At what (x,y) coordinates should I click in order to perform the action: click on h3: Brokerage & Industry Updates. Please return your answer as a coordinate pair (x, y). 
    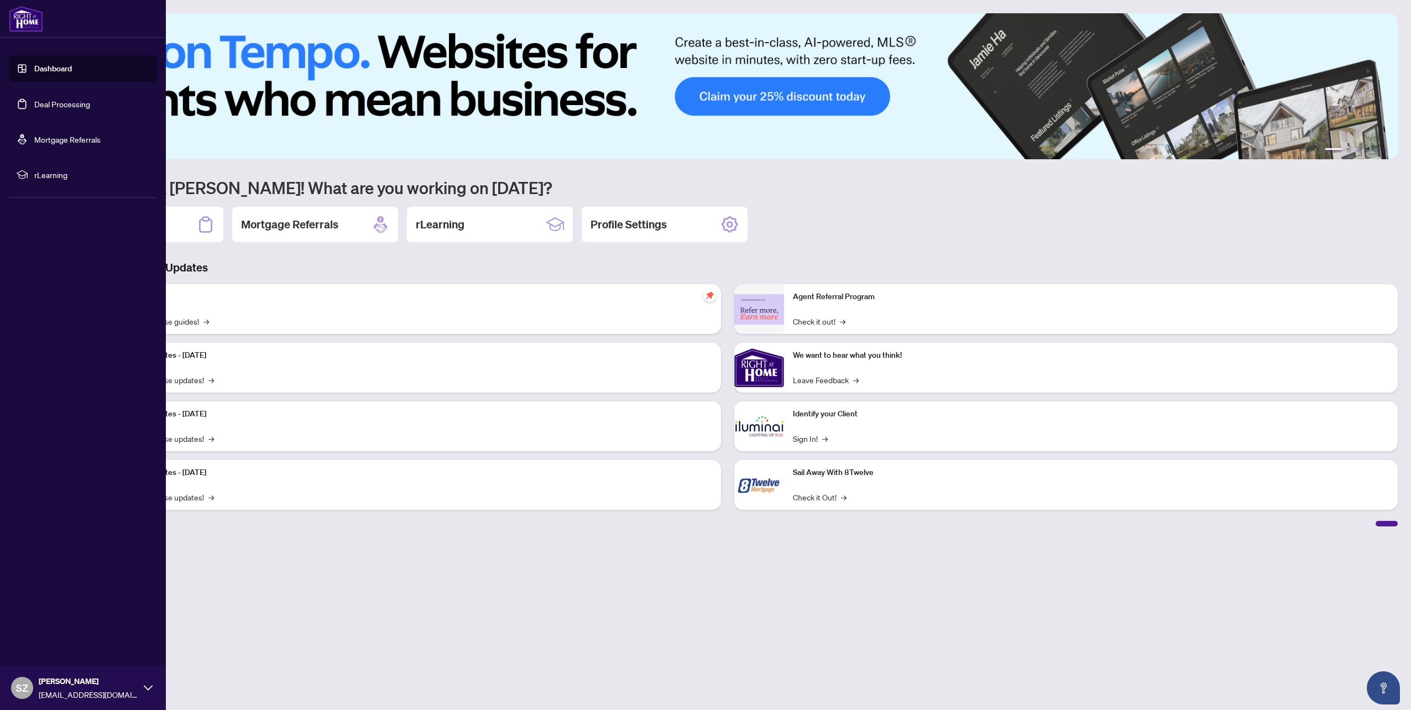
    Looking at the image, I should click on (728, 268).